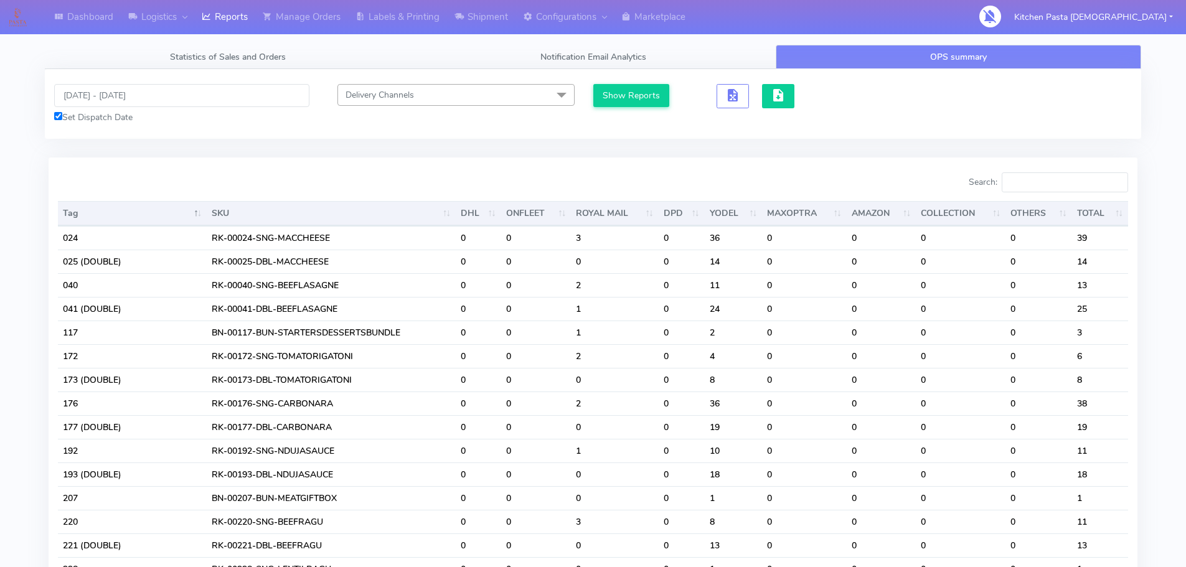 This screenshot has width=1186, height=567. What do you see at coordinates (132, 262) in the screenshot?
I see `td: 025 (DOUBLE)` at bounding box center [132, 262].